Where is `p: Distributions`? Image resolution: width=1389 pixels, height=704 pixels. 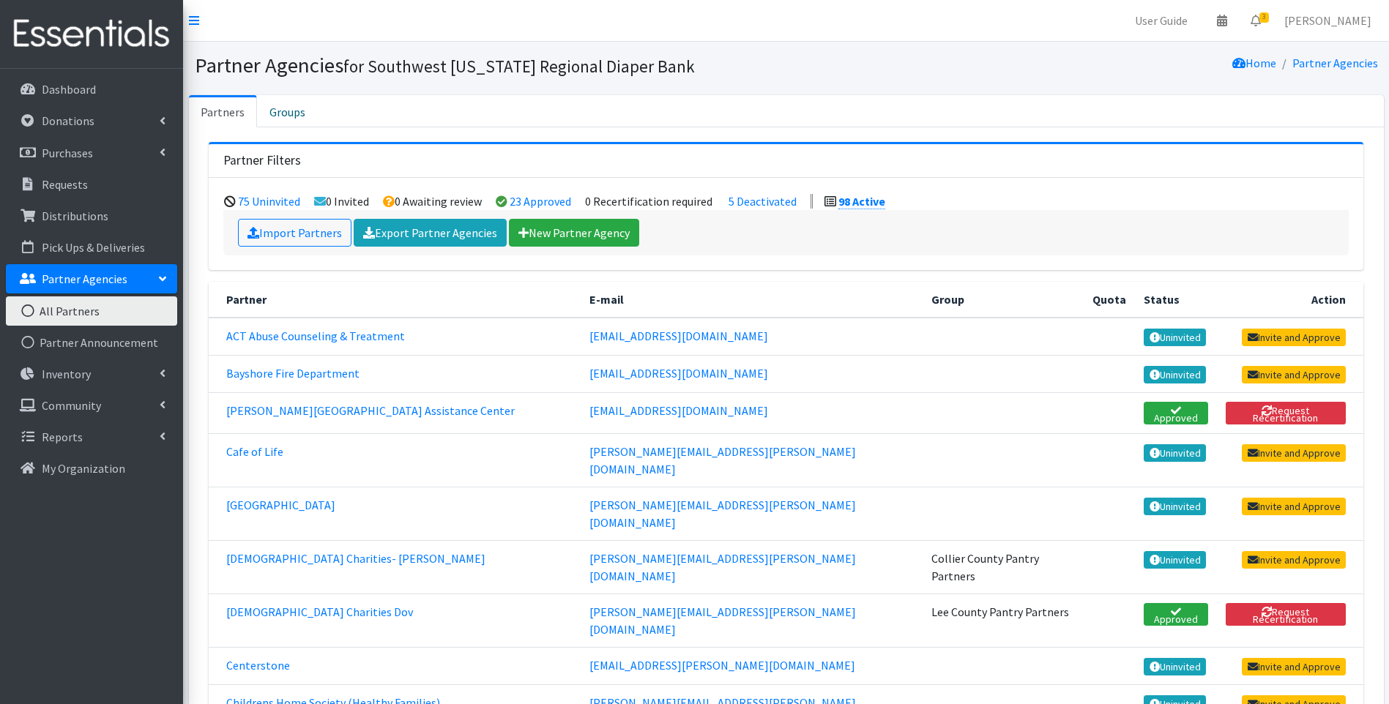
p: Distributions is located at coordinates (75, 216).